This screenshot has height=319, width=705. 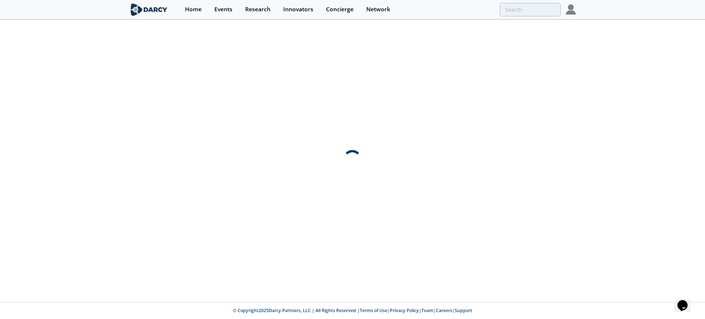 I want to click on a: Terms of Use, so click(x=374, y=310).